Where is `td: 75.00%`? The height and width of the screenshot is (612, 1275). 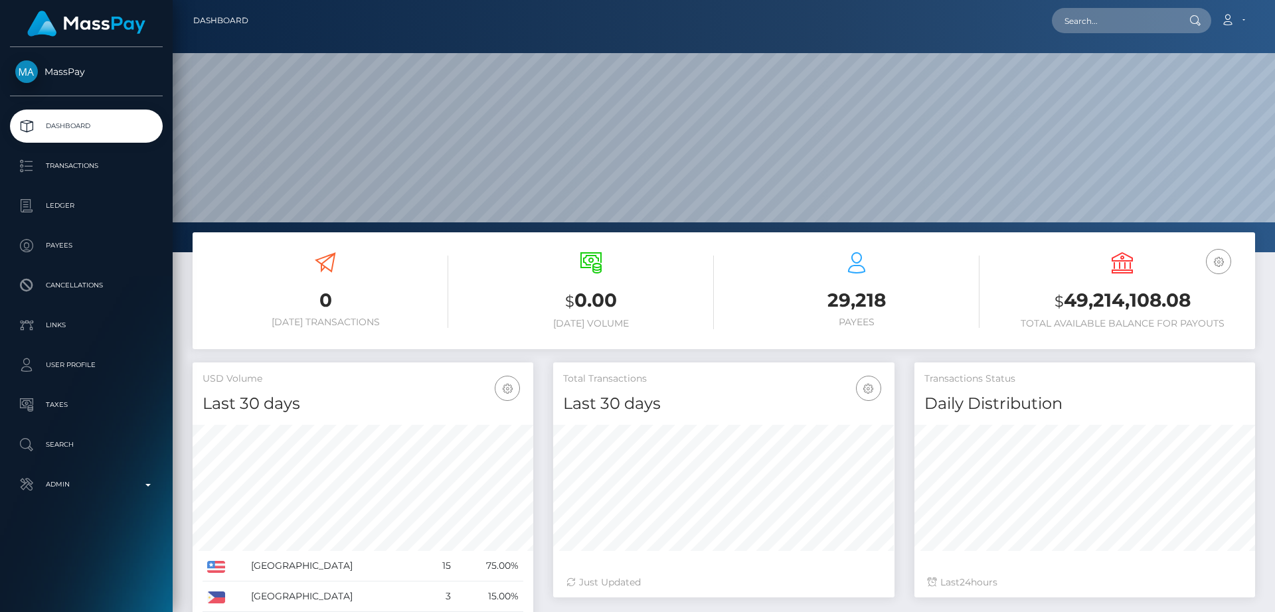 td: 75.00% is located at coordinates (489, 566).